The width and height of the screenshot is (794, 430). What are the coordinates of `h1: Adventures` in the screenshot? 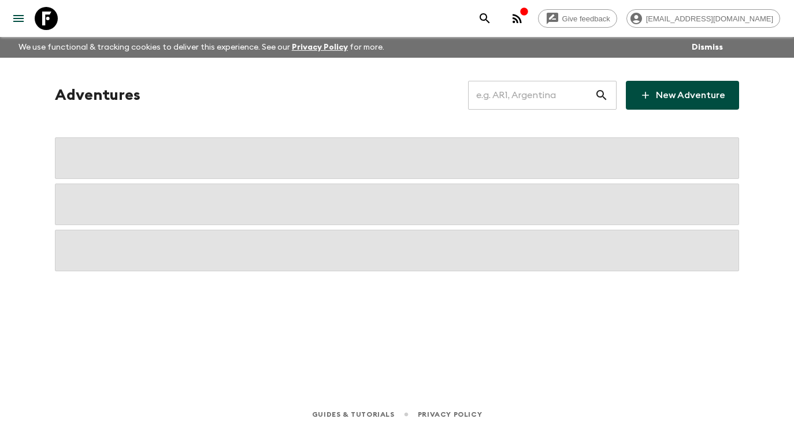 It's located at (98, 95).